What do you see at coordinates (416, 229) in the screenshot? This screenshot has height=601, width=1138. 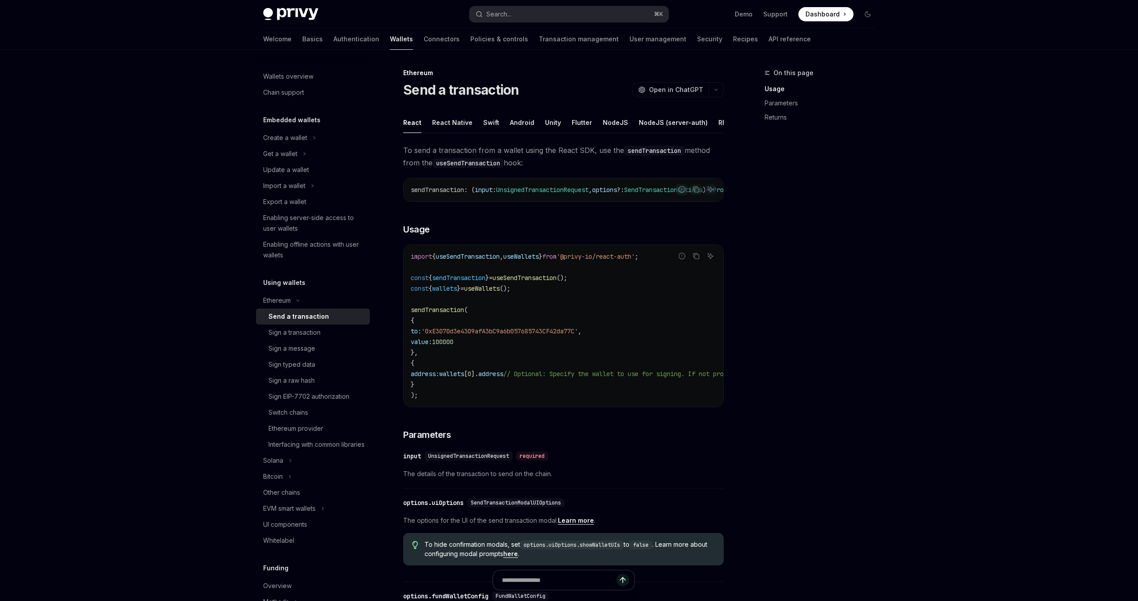 I see `span: Usage` at bounding box center [416, 229].